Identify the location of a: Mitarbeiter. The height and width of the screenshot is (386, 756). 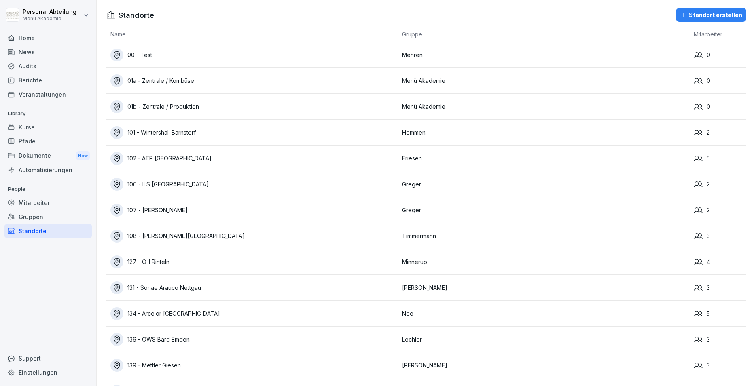
(48, 203).